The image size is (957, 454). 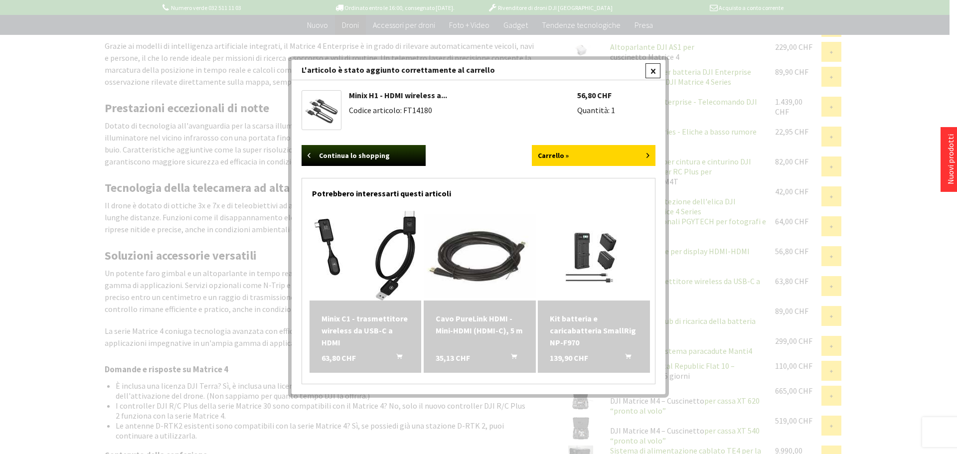 I want to click on a: Continua lo shopping, so click(x=363, y=155).